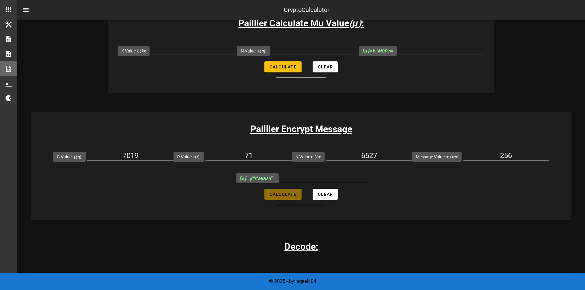 Image resolution: width=585 pixels, height=290 pixels. I want to click on label: Message Value m ( ):, so click(437, 157).